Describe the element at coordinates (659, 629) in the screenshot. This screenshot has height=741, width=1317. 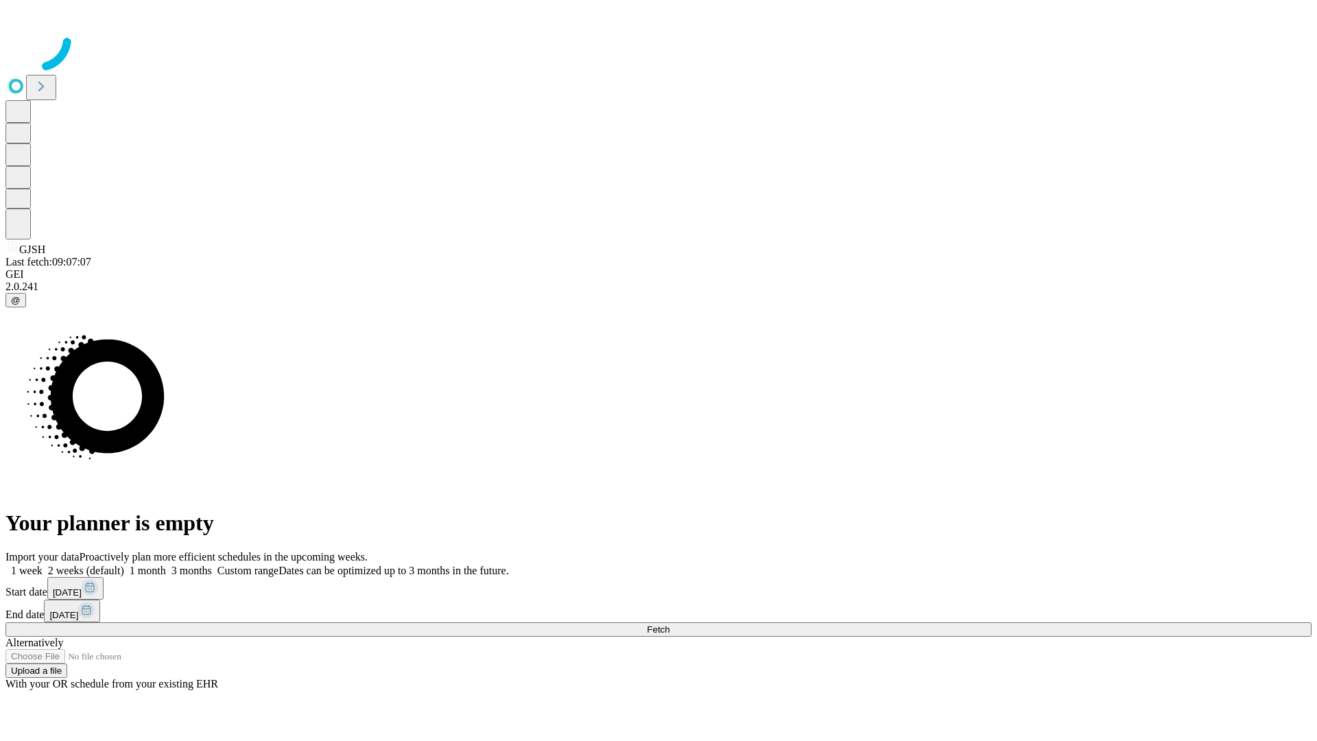
I see `button: Fetch` at that location.